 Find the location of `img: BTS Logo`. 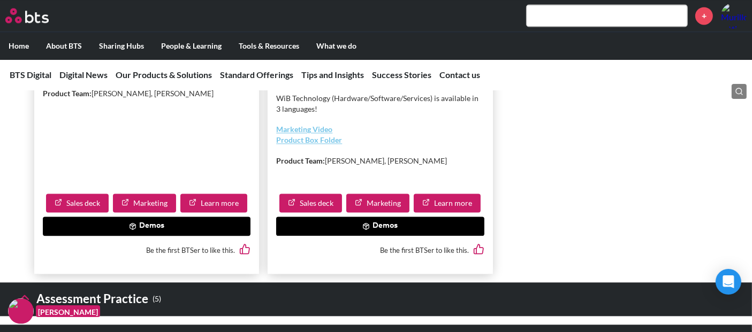

img: BTS Logo is located at coordinates (27, 16).